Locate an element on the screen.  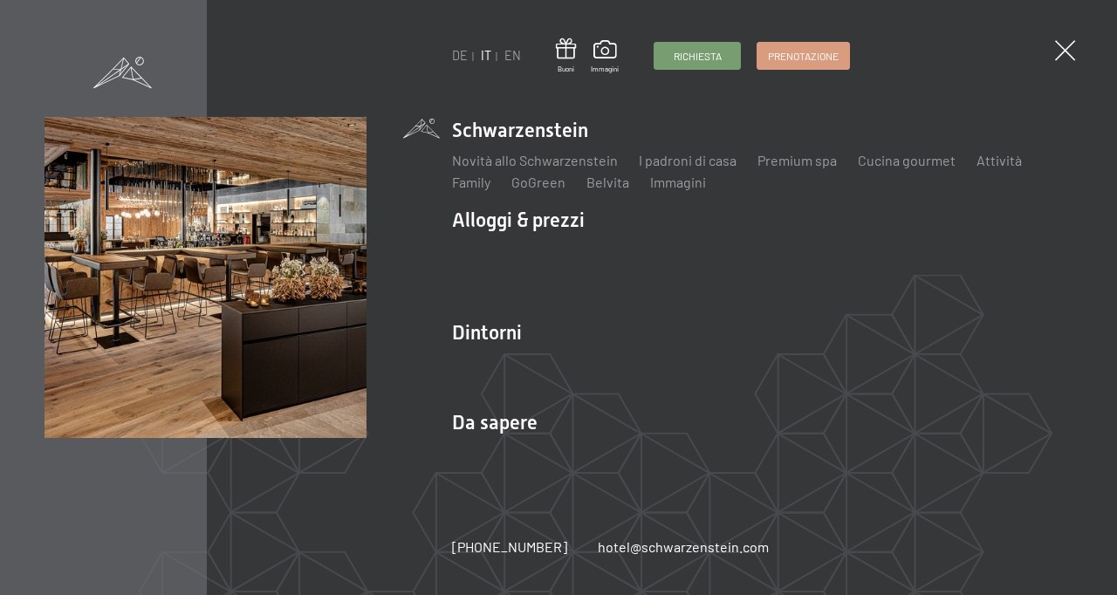
a: IT is located at coordinates (486, 55).